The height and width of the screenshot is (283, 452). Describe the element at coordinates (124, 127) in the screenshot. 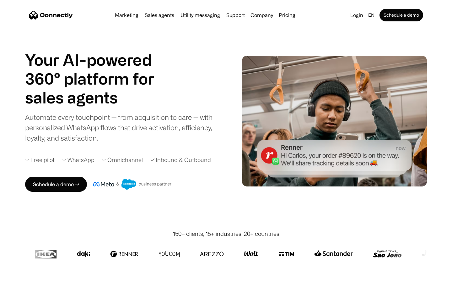

I see `div: Automate every touchpoint — from acquisition to care — with personalized WhatsApp flows that driv...` at that location.